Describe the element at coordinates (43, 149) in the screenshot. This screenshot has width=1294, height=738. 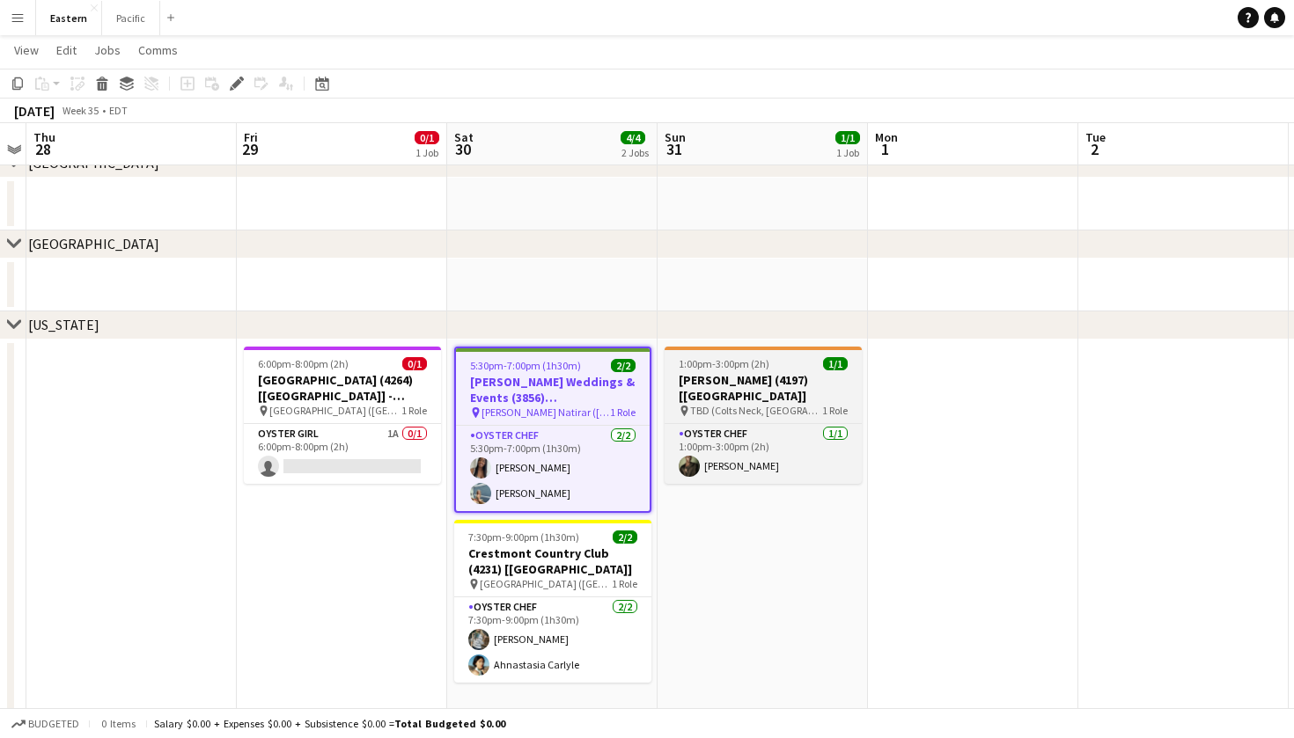
I see `span: 28` at that location.